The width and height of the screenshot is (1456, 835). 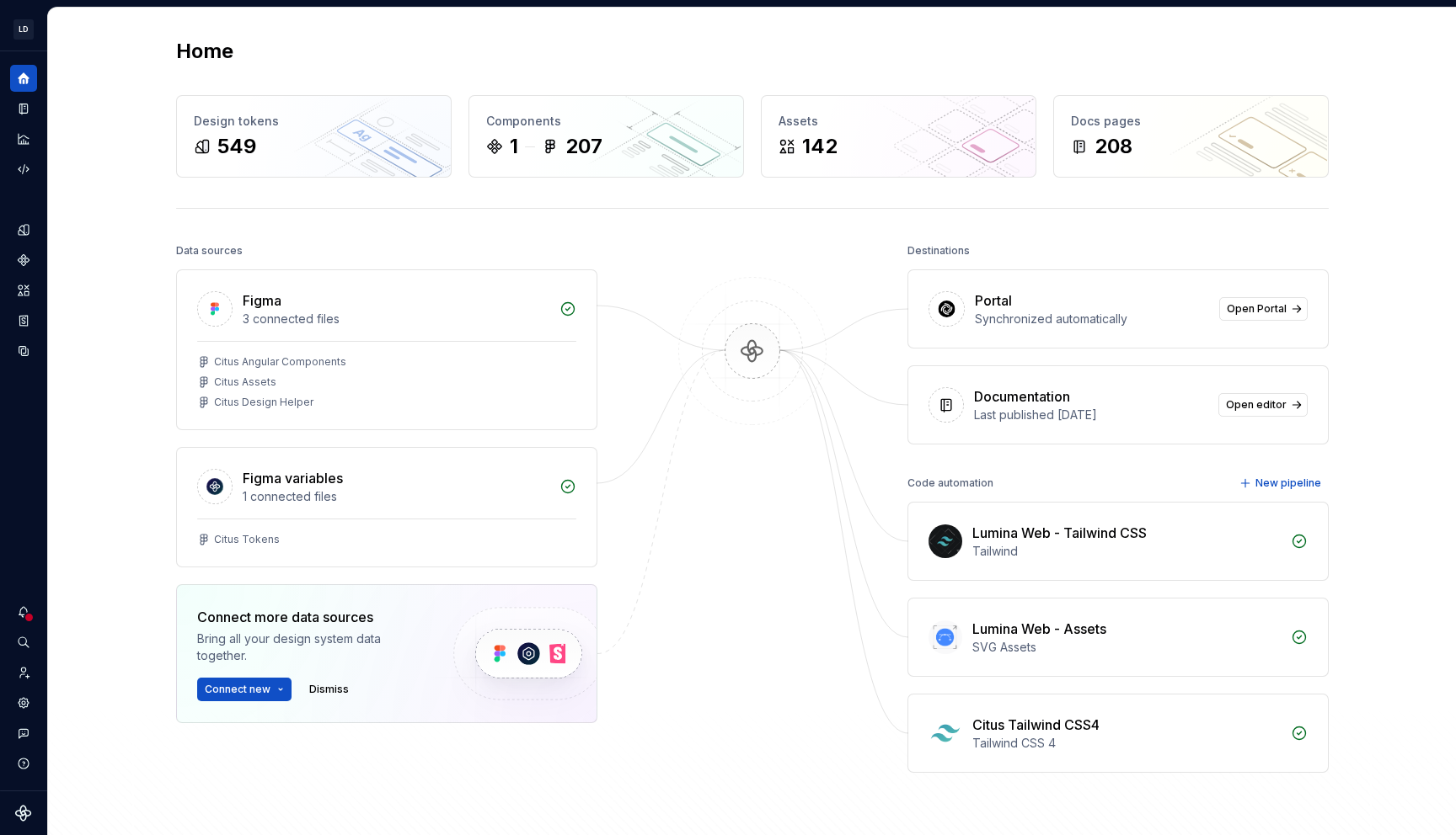 What do you see at coordinates (23, 78) in the screenshot?
I see `div: Home` at bounding box center [23, 78].